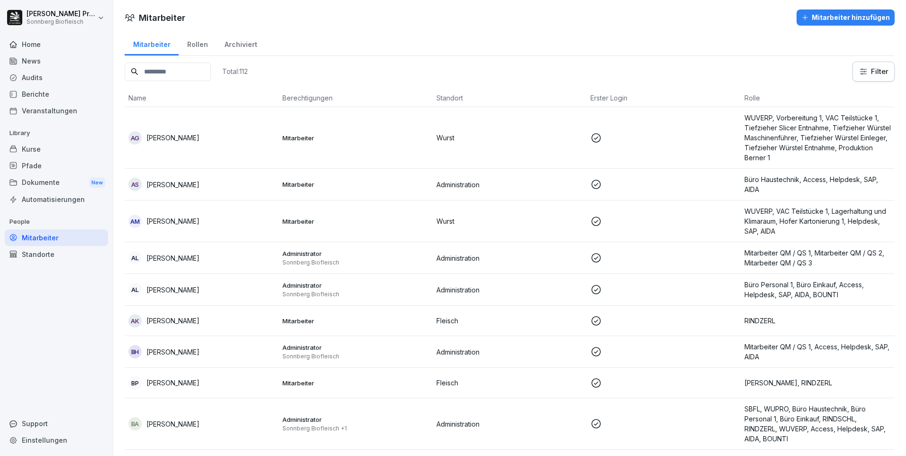 The height and width of the screenshot is (456, 906). I want to click on th: Name, so click(201, 98).